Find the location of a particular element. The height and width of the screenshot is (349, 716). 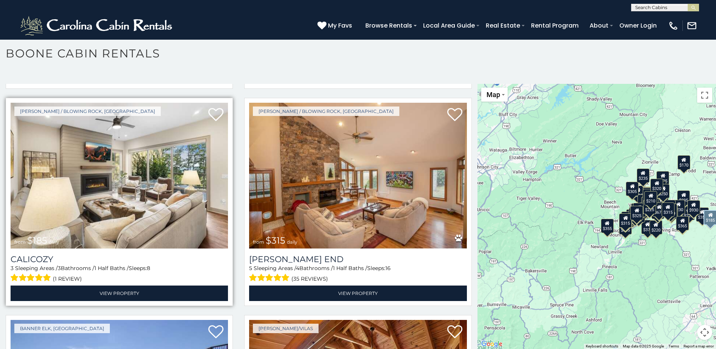

div: $300 is located at coordinates (626, 220).